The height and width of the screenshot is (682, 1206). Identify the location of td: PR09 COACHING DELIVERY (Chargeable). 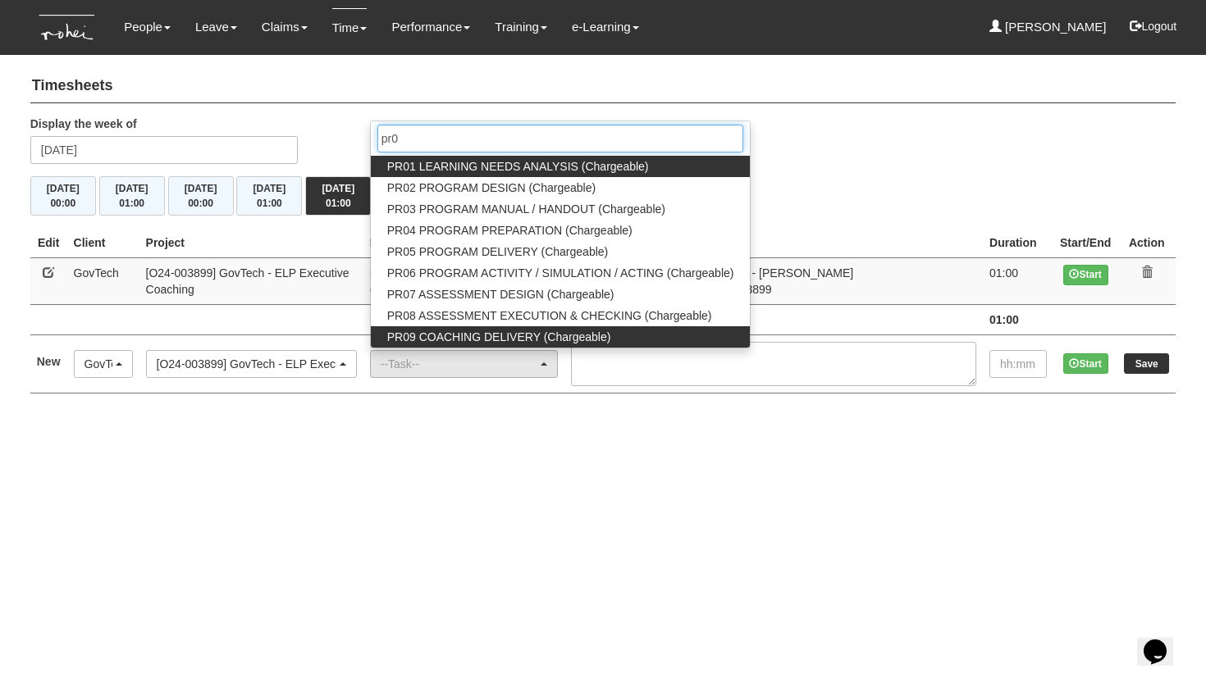
(464, 280).